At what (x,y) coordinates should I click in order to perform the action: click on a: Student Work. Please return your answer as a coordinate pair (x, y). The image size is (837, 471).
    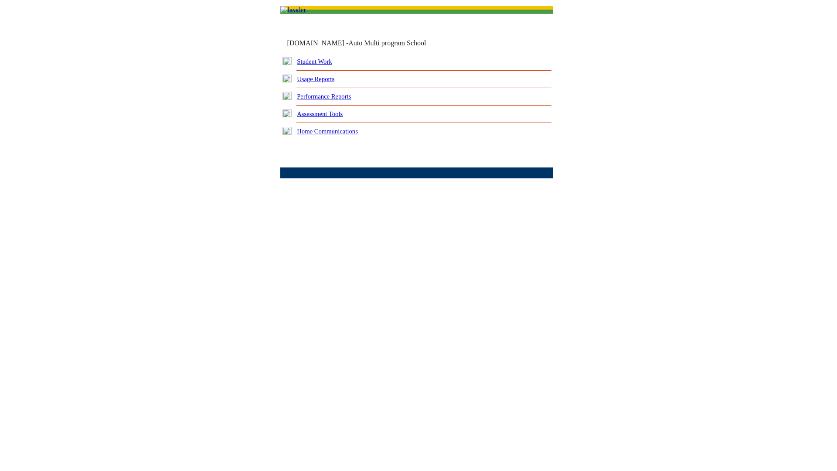
    Looking at the image, I should click on (314, 62).